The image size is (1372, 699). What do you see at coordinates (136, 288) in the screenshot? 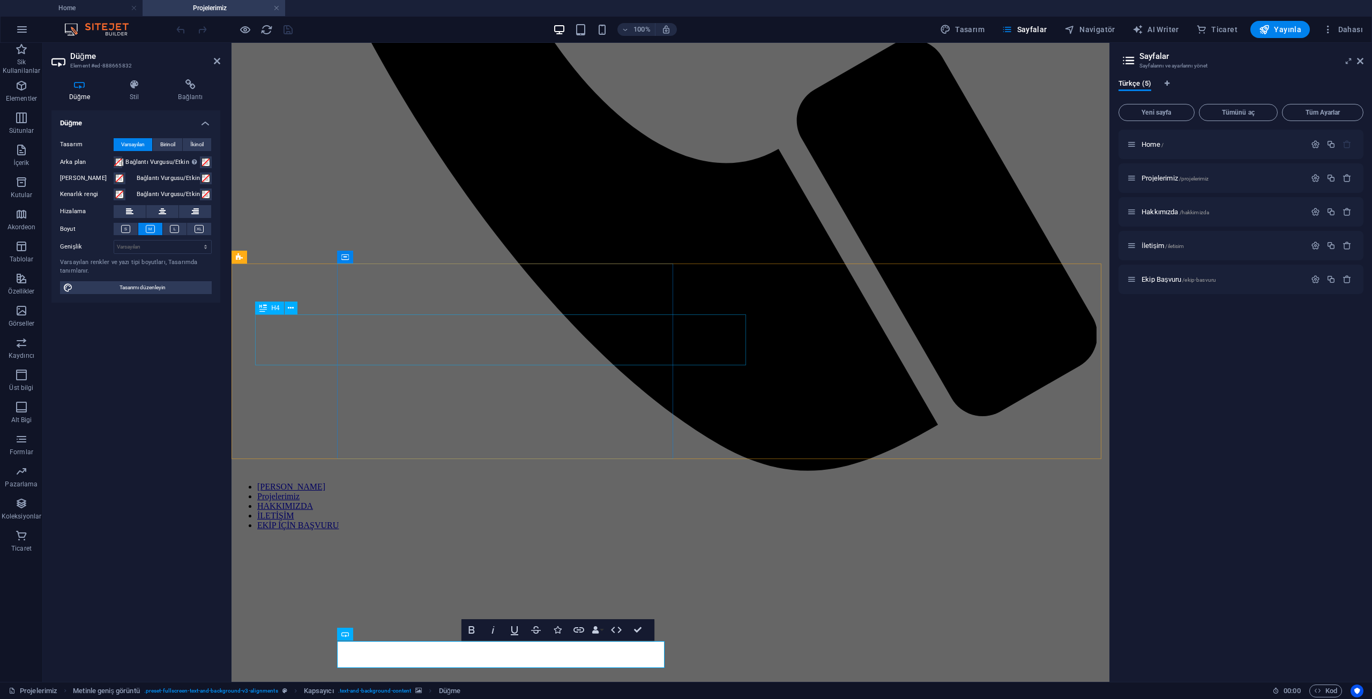
I see `button: Tasarımı düzenleyin` at bounding box center [136, 288].